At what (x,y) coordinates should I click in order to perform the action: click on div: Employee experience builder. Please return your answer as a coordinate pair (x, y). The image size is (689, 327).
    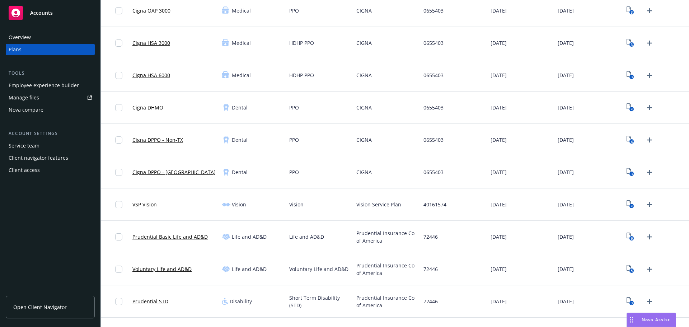
    Looking at the image, I should click on (44, 85).